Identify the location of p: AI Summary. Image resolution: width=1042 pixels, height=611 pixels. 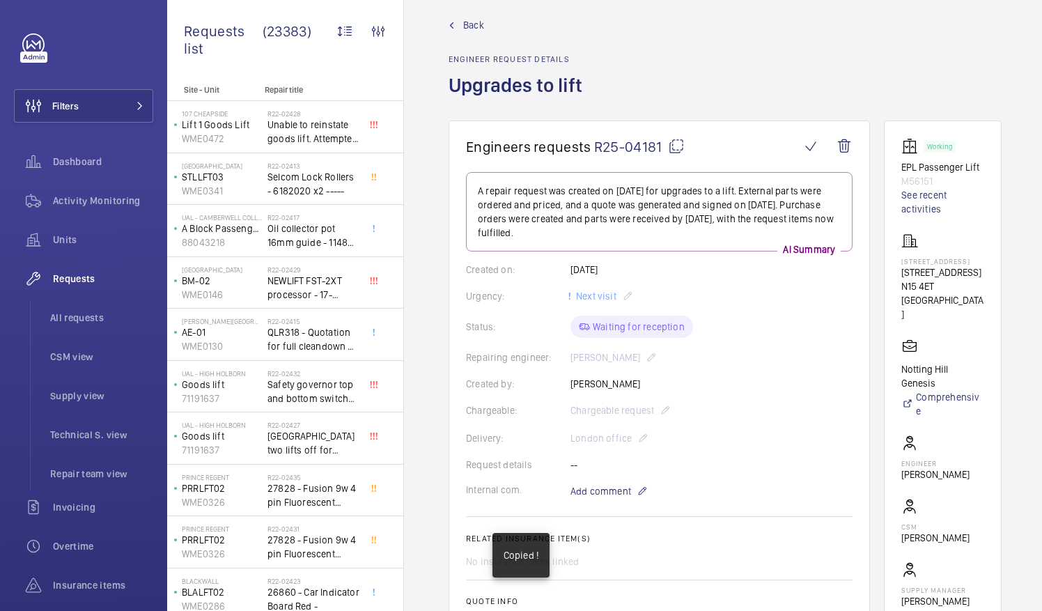
(809, 249).